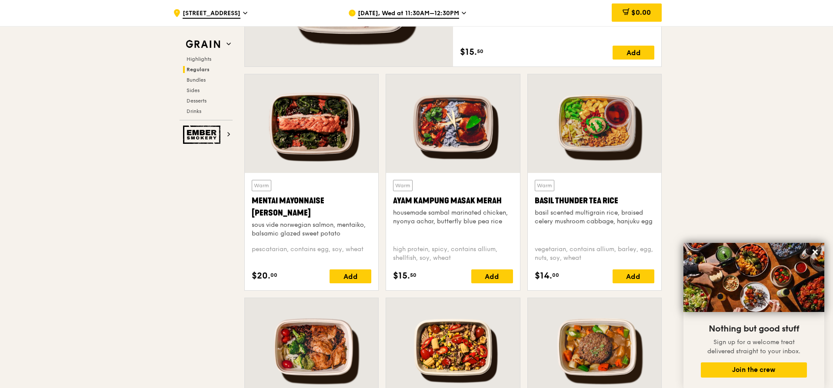 The height and width of the screenshot is (388, 833). Describe the element at coordinates (193, 90) in the screenshot. I see `span: Sides` at that location.